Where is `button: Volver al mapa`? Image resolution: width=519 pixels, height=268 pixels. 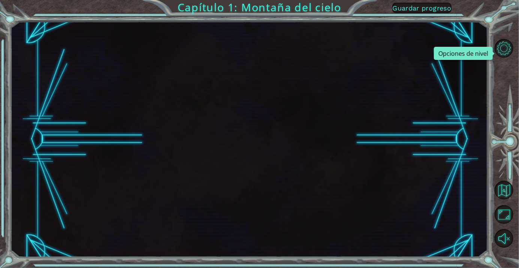
button: Volver al mapa is located at coordinates (504, 190).